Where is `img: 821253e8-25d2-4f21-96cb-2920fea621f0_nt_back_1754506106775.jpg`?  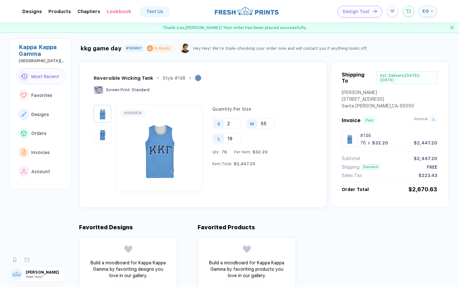 img: 821253e8-25d2-4f21-96cb-2920fea621f0_nt_back_1754506106775.jpg is located at coordinates (102, 134).